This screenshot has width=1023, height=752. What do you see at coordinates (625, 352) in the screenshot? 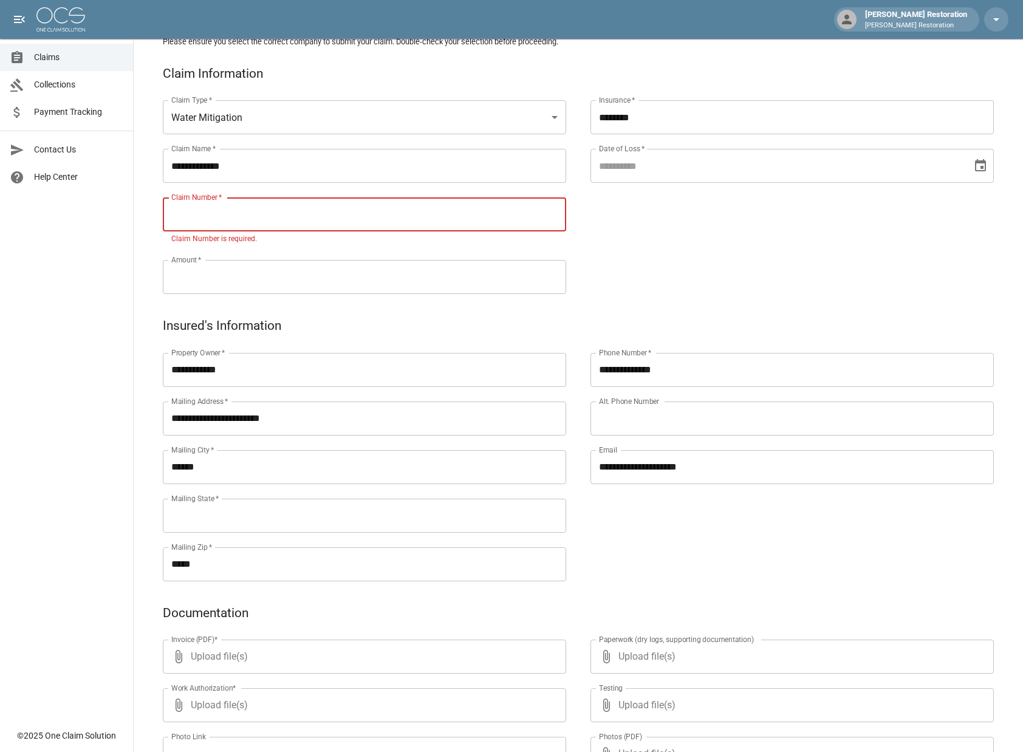
I see `label: Phone Number` at bounding box center [625, 352].